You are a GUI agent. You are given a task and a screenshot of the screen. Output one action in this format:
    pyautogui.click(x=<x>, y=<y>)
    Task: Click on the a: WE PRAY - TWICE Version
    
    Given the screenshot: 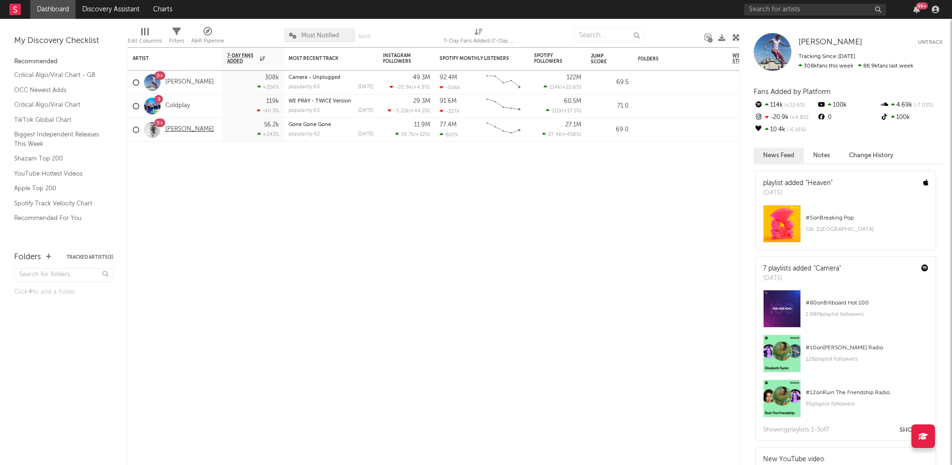 What is the action you would take?
    pyautogui.click(x=320, y=101)
    